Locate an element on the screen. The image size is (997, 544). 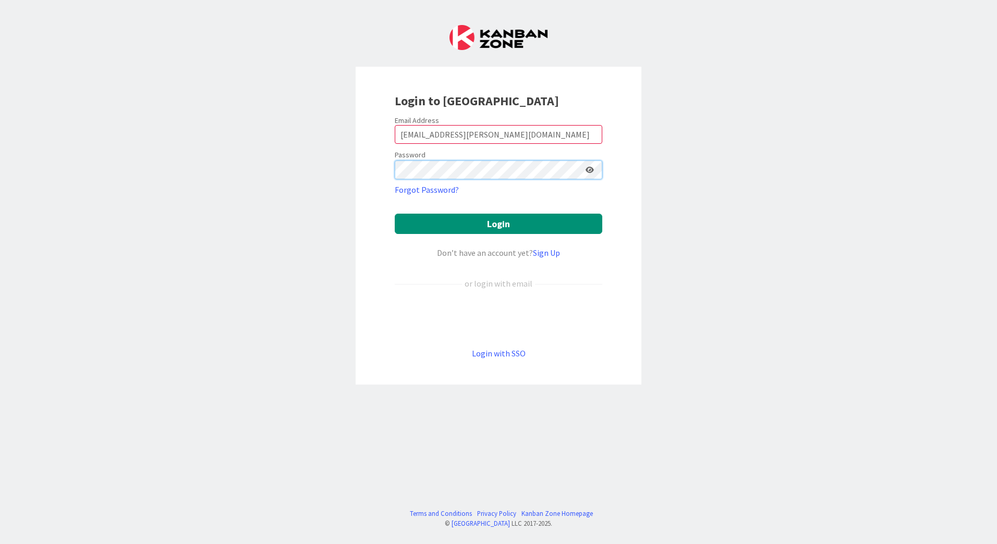
a: Privacy Policy is located at coordinates (496, 514).